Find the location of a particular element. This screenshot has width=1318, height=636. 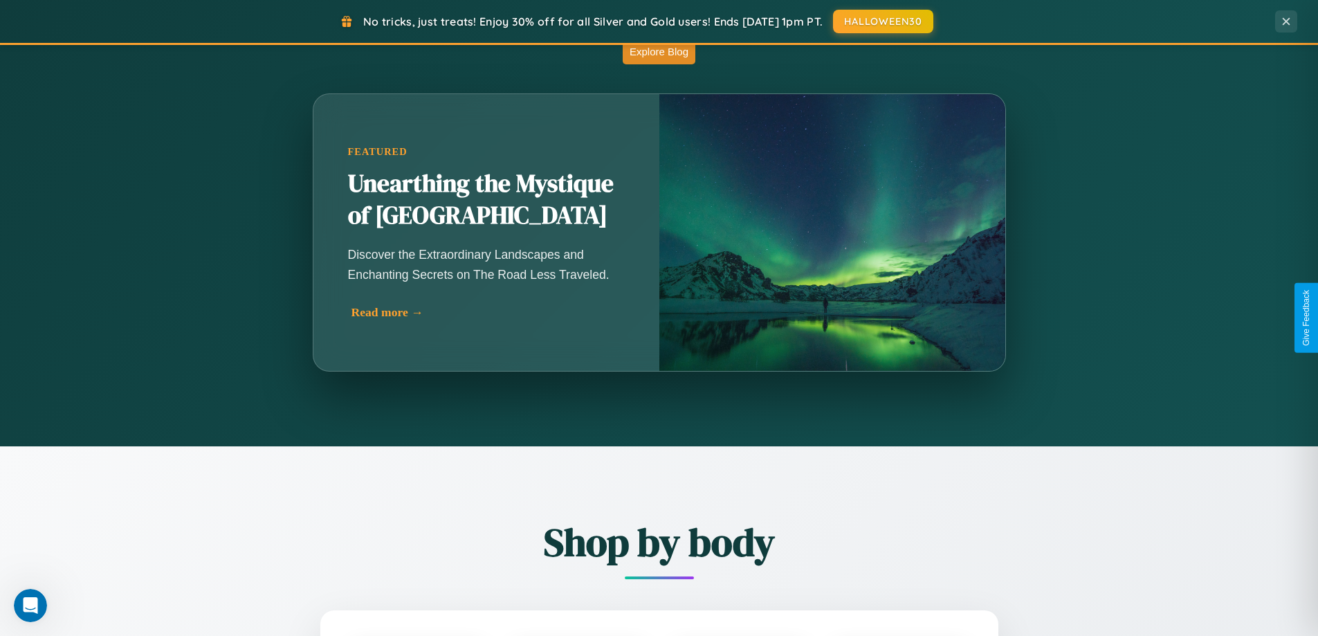

div: Give Feedback is located at coordinates (1306, 318).